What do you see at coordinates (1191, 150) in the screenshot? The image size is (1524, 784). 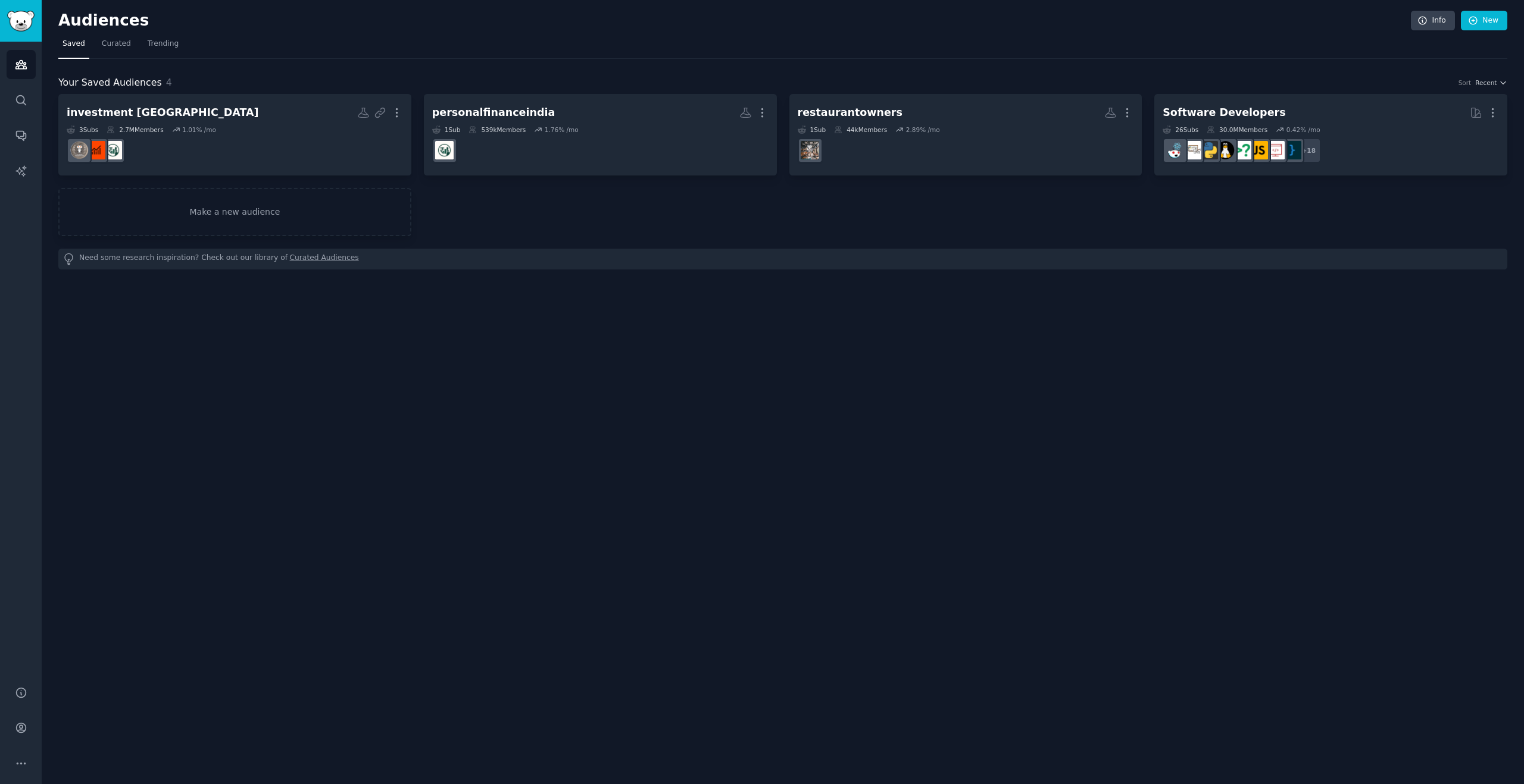 I see `img: learnpython` at bounding box center [1191, 150].